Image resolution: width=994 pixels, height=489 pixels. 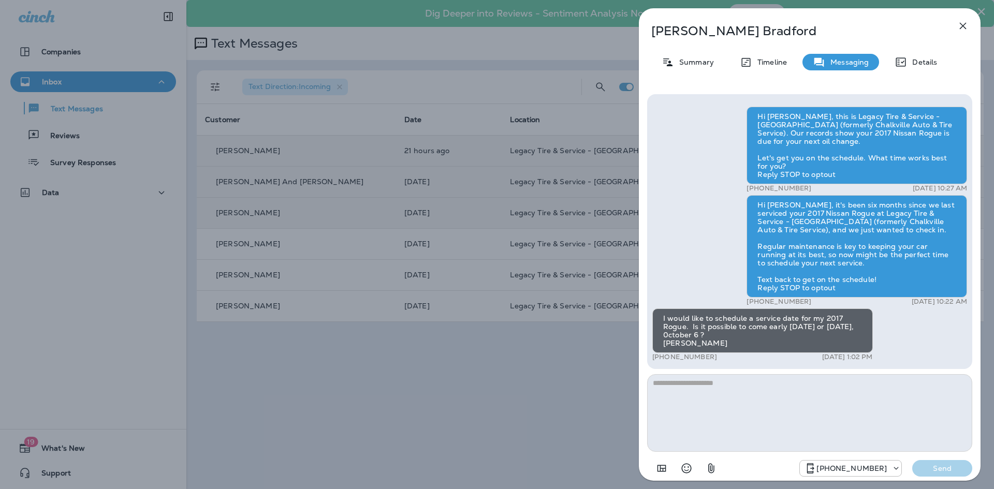 I want to click on button: Select an emoji, so click(x=686, y=468).